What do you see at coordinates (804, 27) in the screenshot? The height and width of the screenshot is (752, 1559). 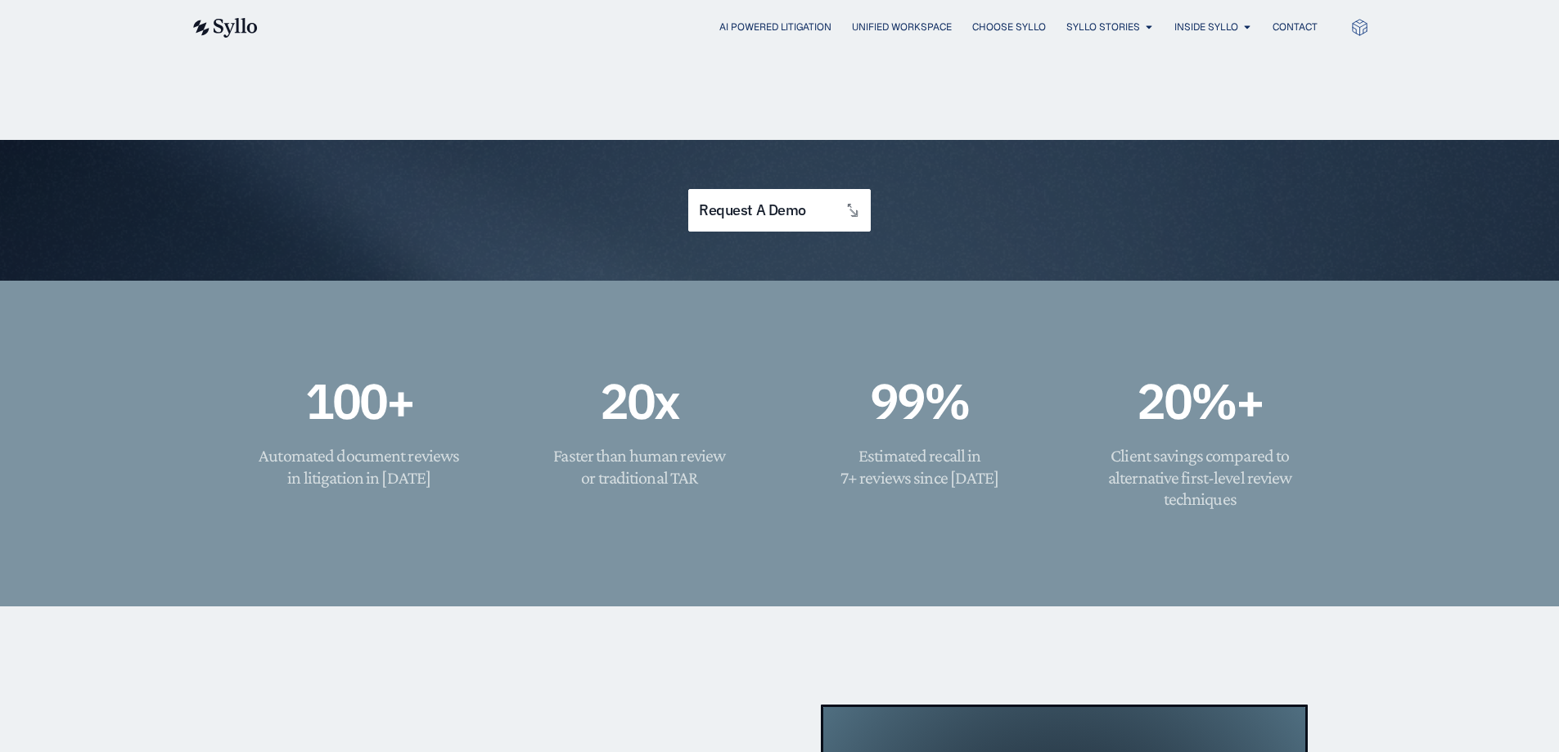 I see `div: Menu Toggle` at bounding box center [804, 27].